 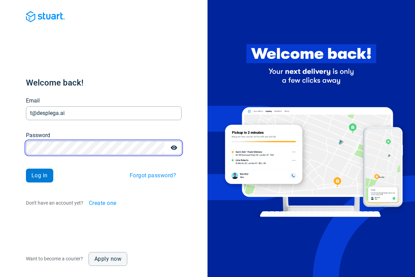 I want to click on span: Log in, so click(x=39, y=175).